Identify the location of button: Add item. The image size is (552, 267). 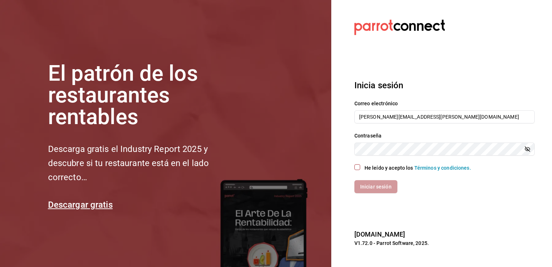
(527, 149).